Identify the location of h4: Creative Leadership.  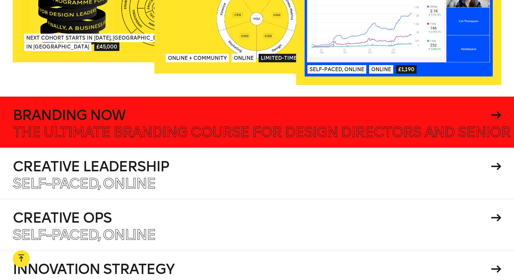
(250, 166).